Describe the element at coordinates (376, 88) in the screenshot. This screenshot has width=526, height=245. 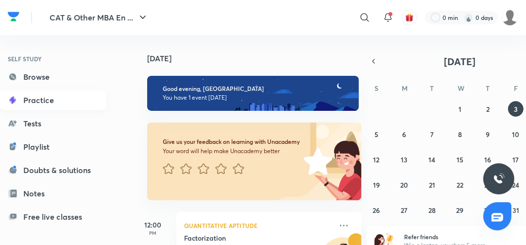
I see `abbr: Sunday` at that location.